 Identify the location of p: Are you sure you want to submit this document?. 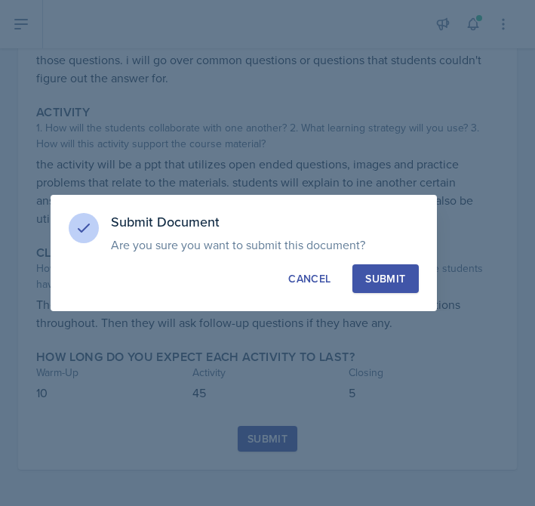
(265, 245).